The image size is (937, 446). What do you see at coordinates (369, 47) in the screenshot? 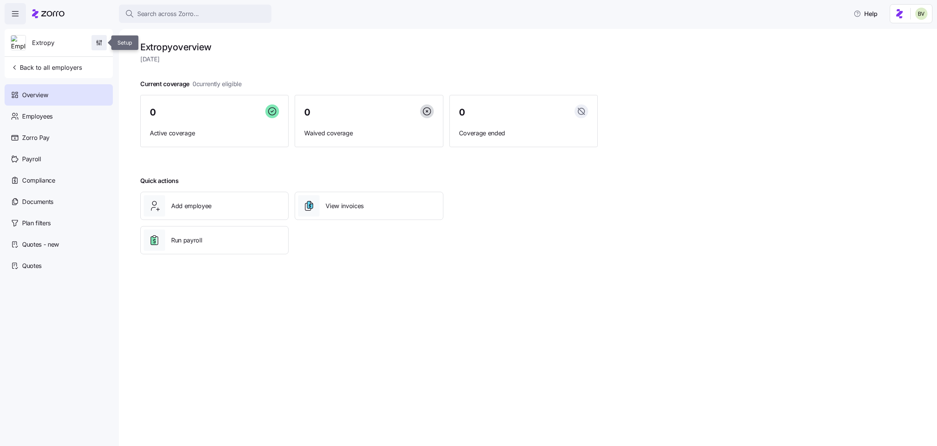
I see `h1: Extropy overview` at bounding box center [369, 47].